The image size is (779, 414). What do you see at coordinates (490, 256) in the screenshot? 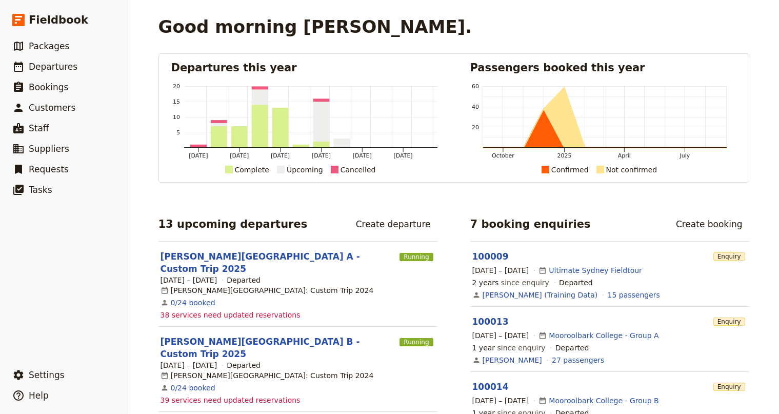
I see `a: 100009` at bounding box center [490, 256].